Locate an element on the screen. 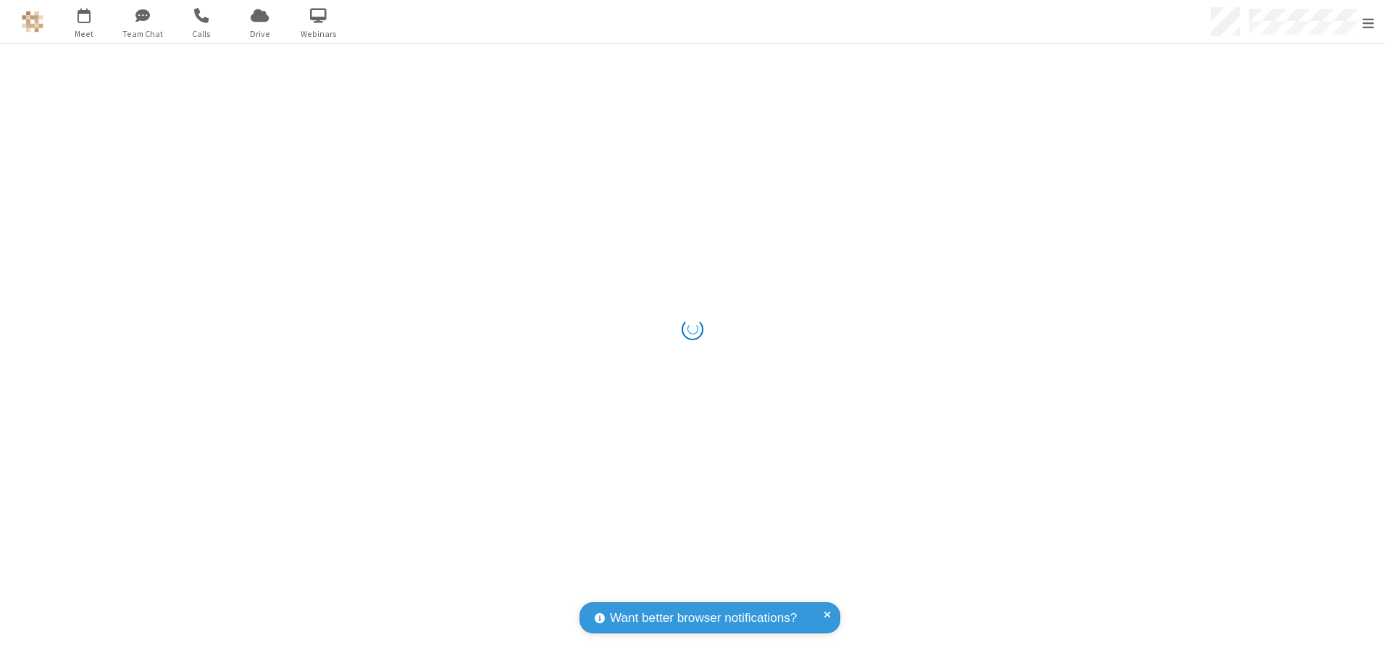 The image size is (1385, 658). span: Drive is located at coordinates (259, 34).